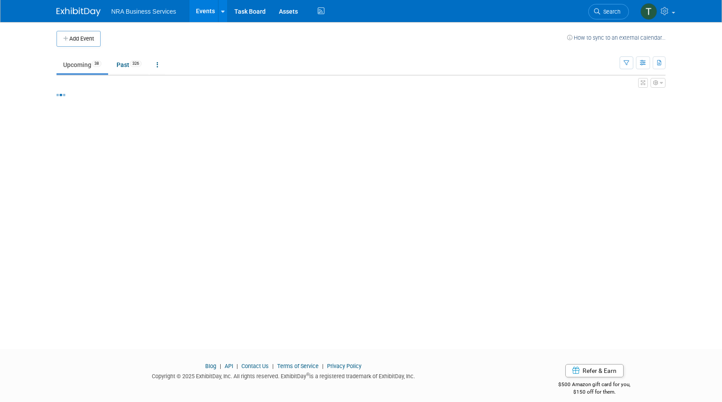  Describe the element at coordinates (229, 366) in the screenshot. I see `a: API` at that location.